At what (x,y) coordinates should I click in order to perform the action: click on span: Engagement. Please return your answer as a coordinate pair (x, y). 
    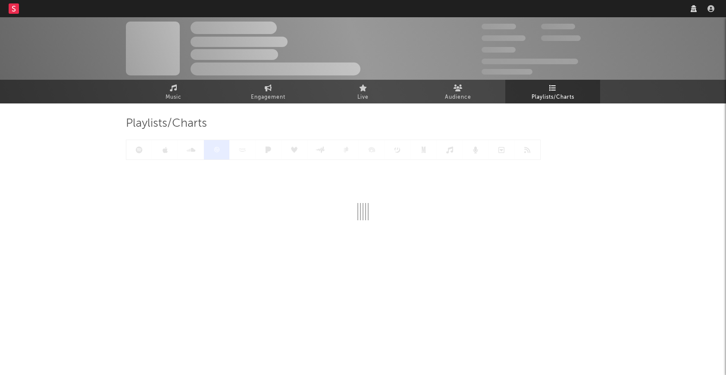
    Looking at the image, I should click on (268, 97).